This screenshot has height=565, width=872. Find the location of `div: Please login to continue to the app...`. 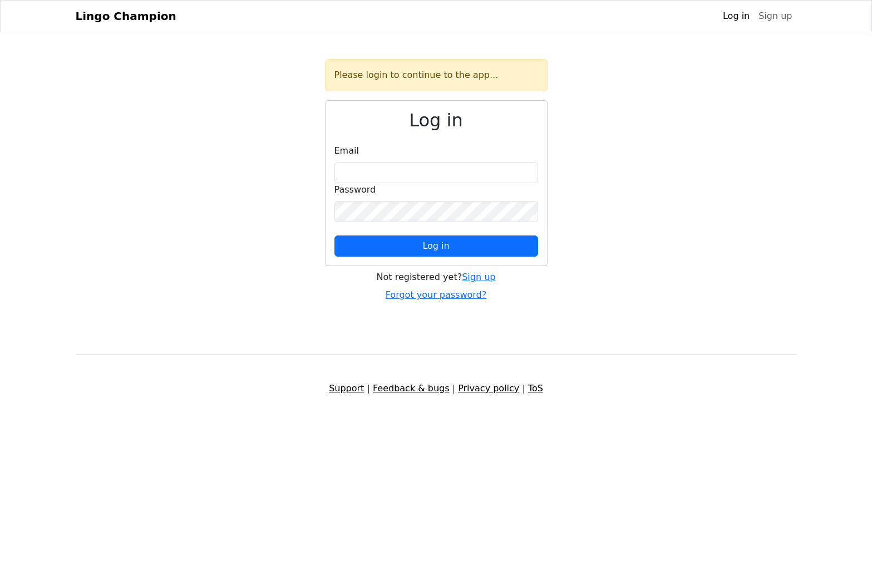

div: Please login to continue to the app... is located at coordinates (436, 75).